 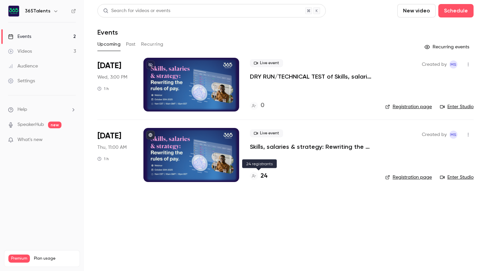 What do you see at coordinates (23, 66) in the screenshot?
I see `div: Audience` at bounding box center [23, 66].